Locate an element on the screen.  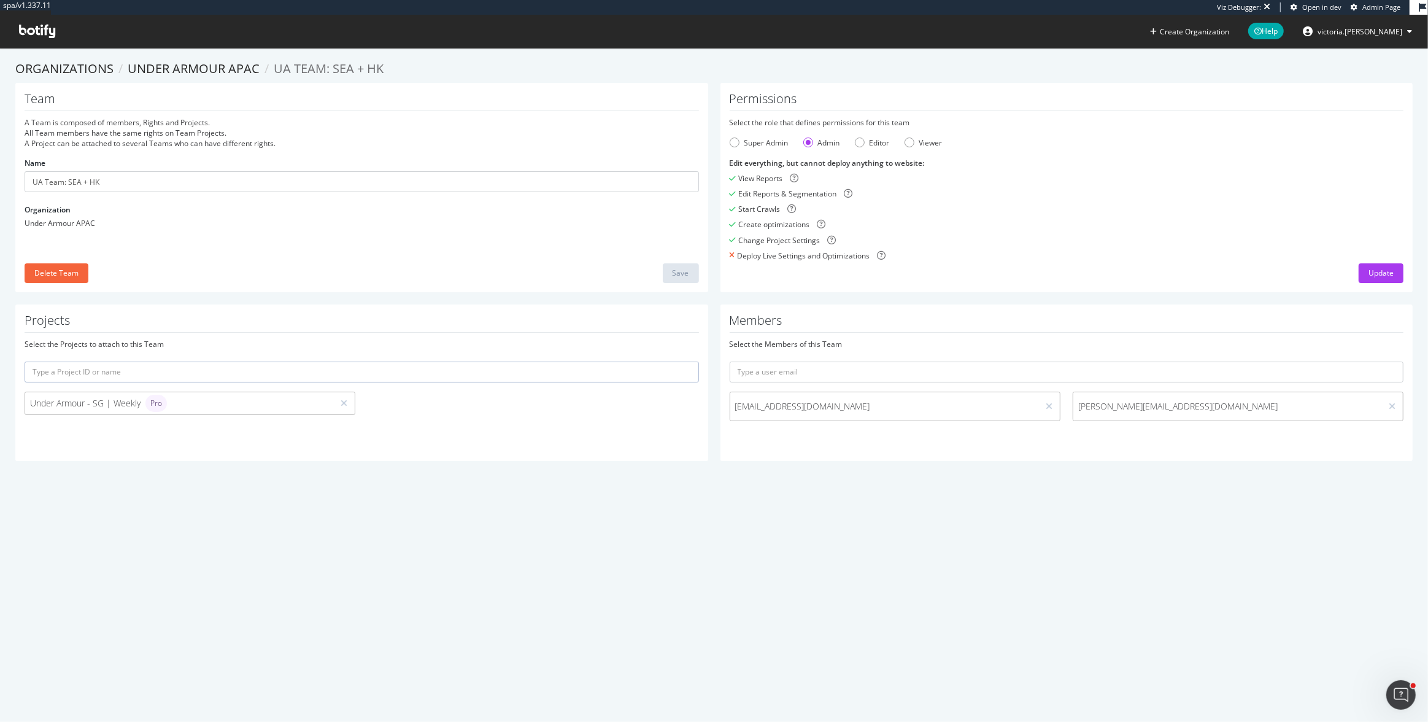
div: Delete Team is located at coordinates (56, 272).